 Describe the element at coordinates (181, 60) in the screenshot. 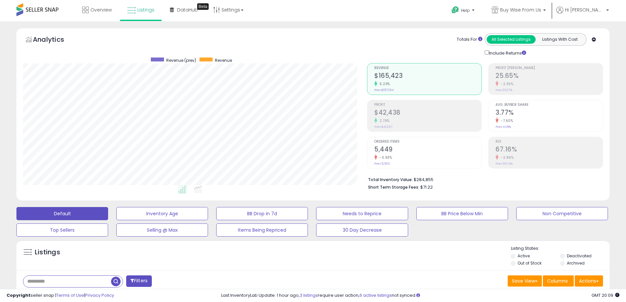

I see `span: Revenue (prev)` at that location.